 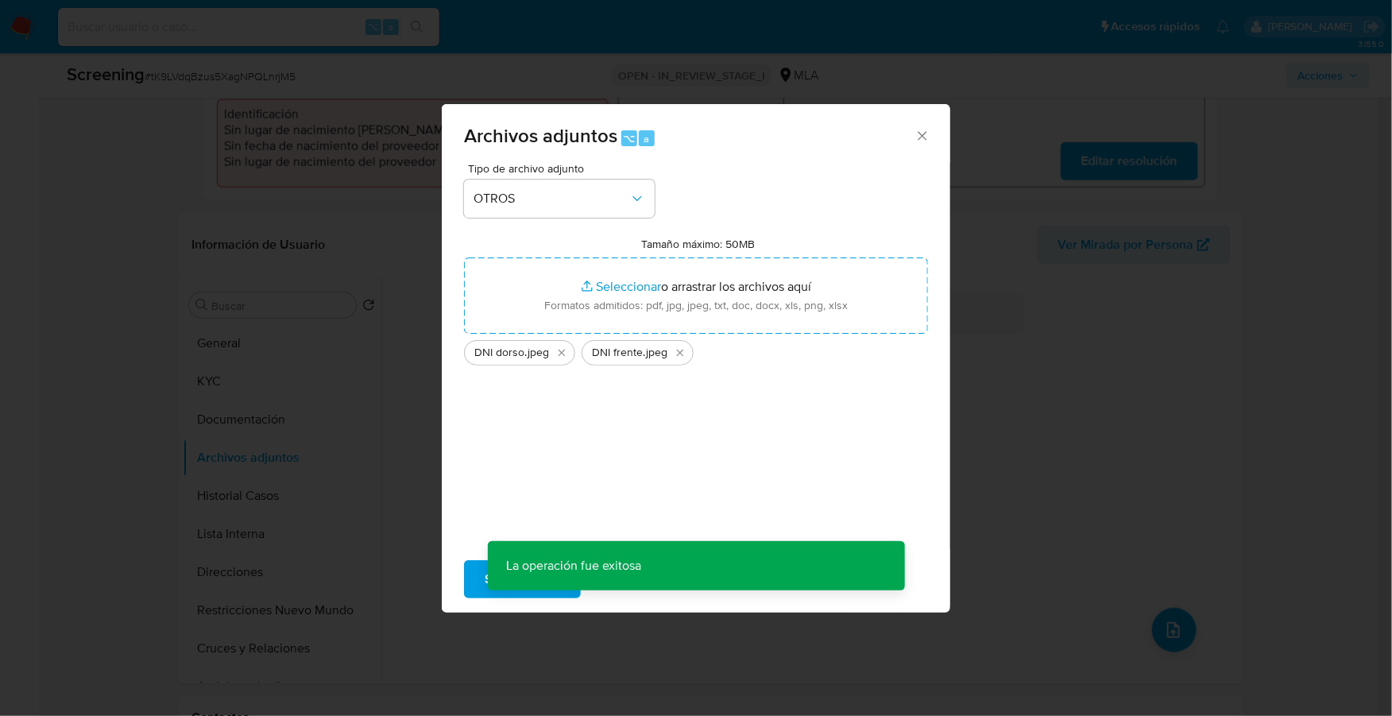 What do you see at coordinates (522, 579) in the screenshot?
I see `span: Subir archivo` at bounding box center [522, 579].